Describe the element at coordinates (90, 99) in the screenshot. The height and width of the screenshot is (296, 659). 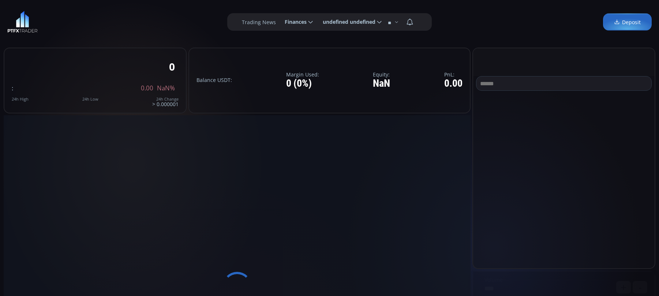
I see `div: 24h Low` at that location.